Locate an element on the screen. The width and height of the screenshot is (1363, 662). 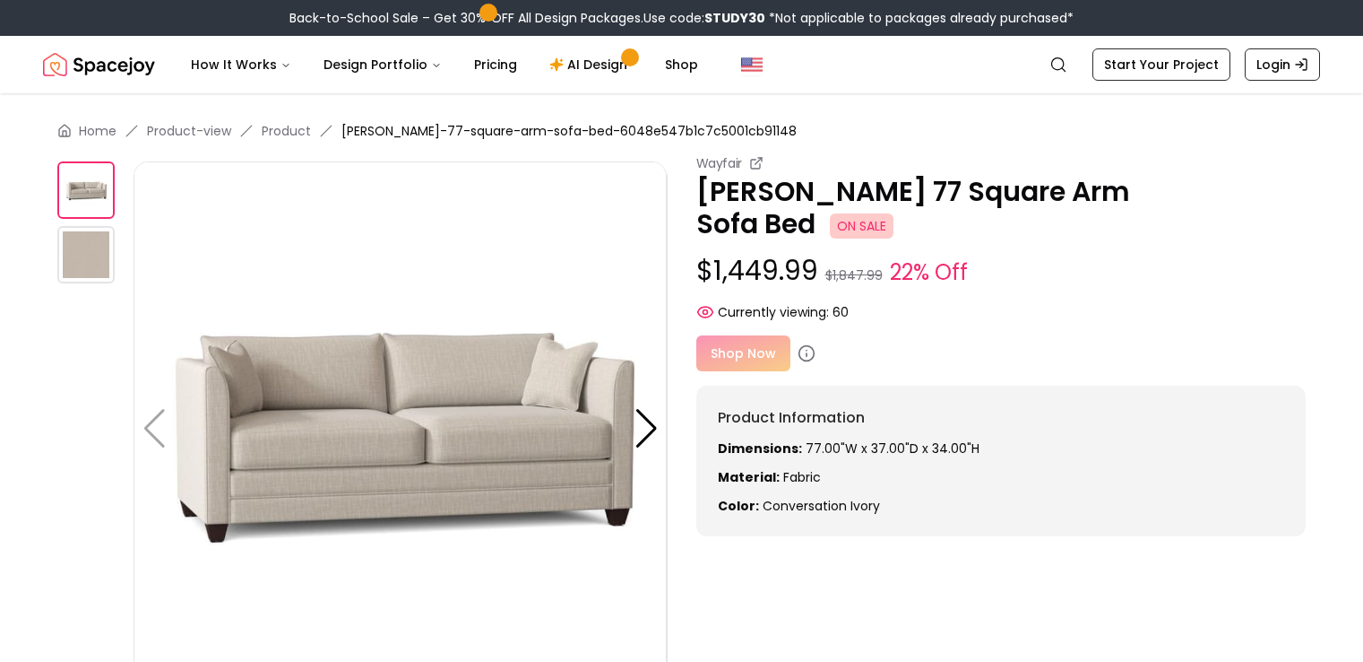
a: Login is located at coordinates (1283, 65).